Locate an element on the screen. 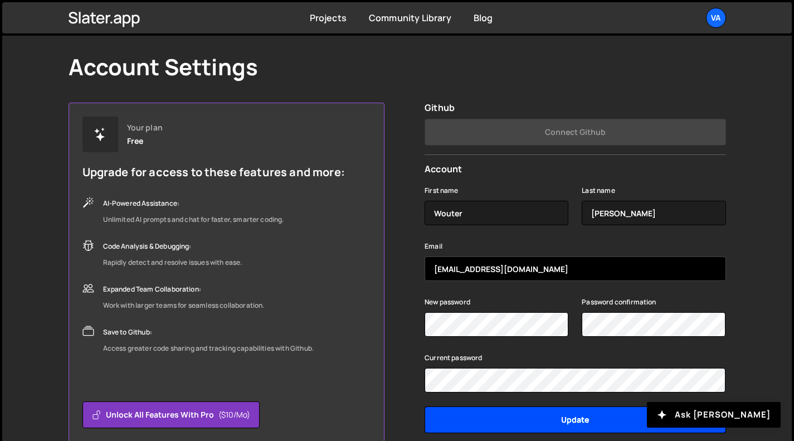 This screenshot has height=441, width=794. h2: Account is located at coordinates (575, 169).